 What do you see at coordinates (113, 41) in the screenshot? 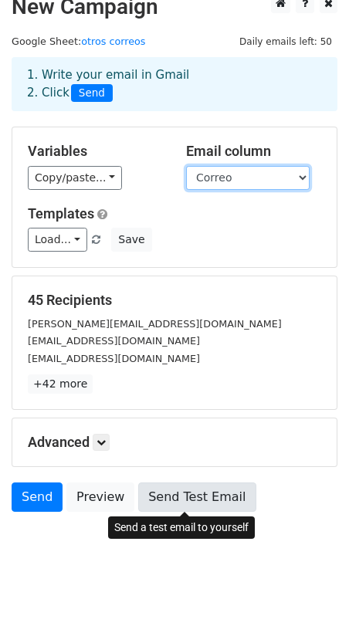
I see `a: otros correos` at bounding box center [113, 41].